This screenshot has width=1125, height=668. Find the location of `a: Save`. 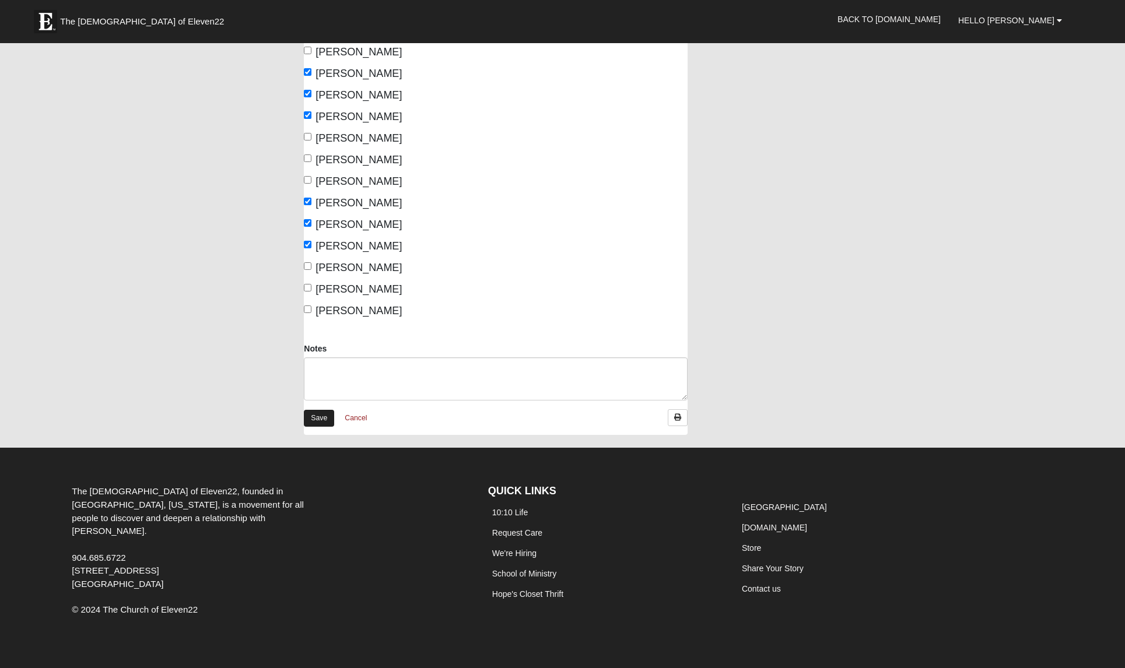

a: Save is located at coordinates (319, 418).